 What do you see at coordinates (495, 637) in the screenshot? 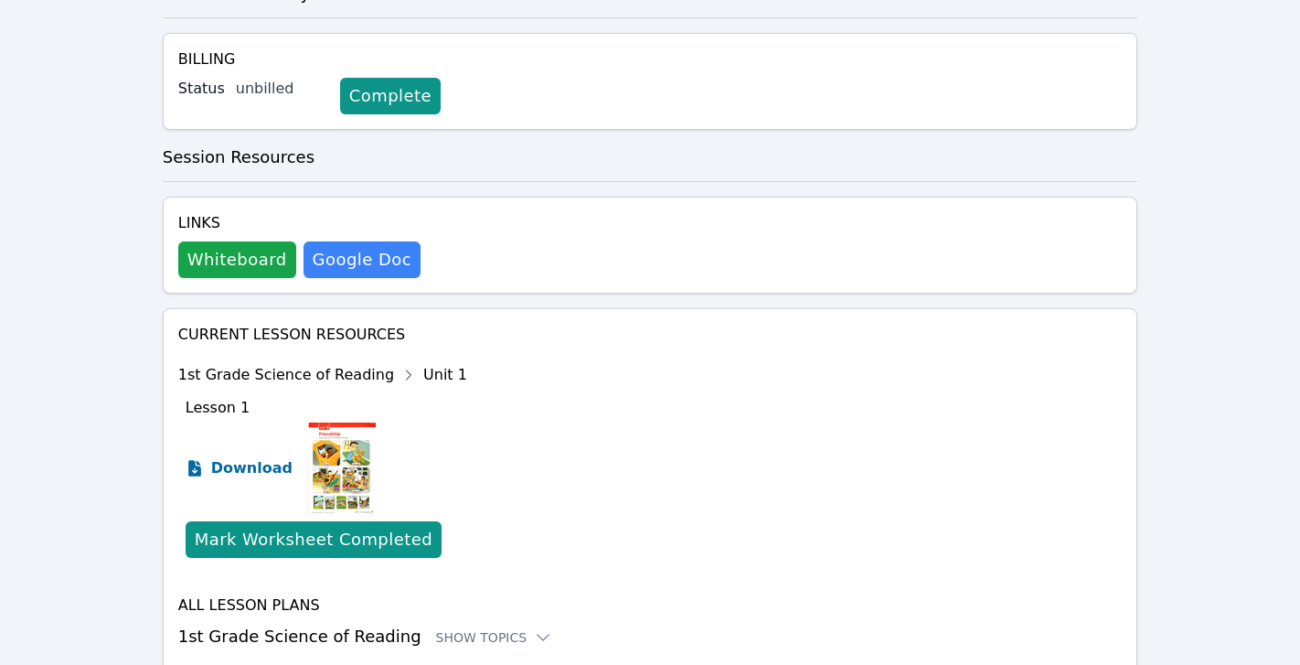
I see `div: Show Topics` at bounding box center [495, 637].